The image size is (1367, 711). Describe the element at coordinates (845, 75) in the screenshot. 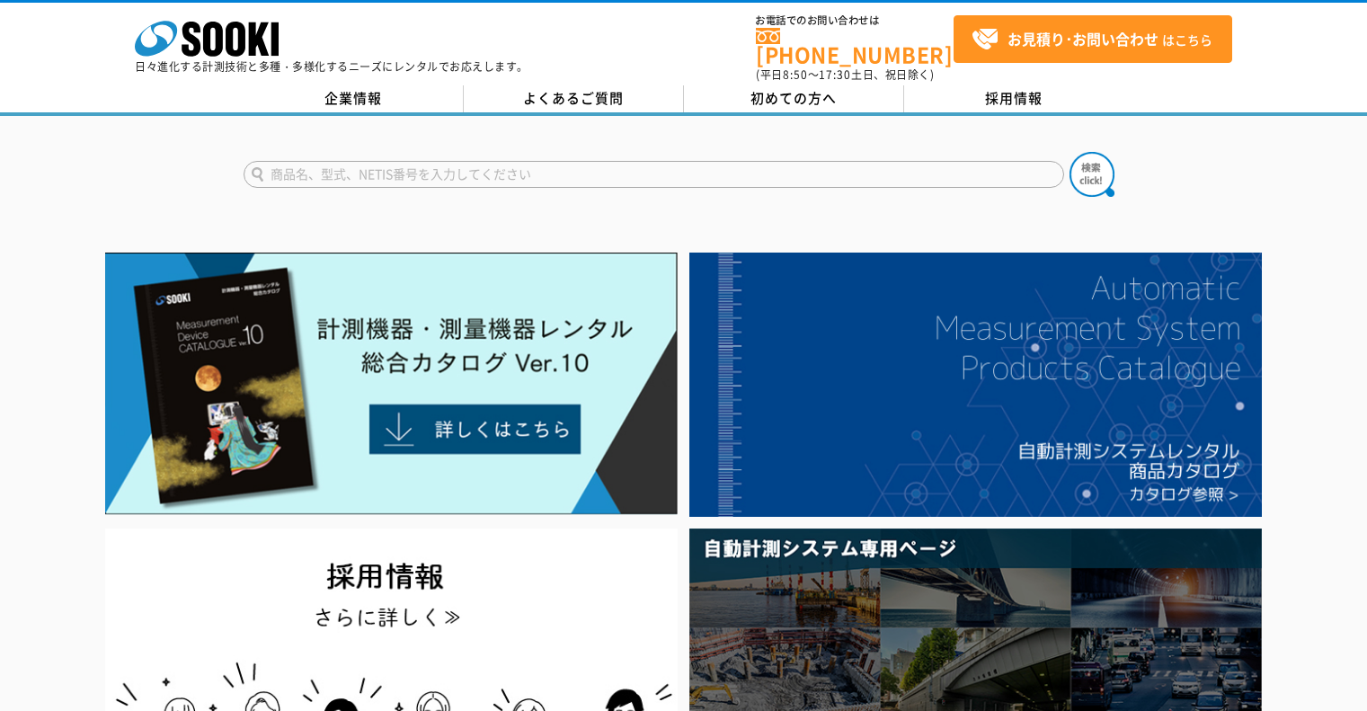

I see `span: (平日 ～ 土日、祝日除く)` at that location.